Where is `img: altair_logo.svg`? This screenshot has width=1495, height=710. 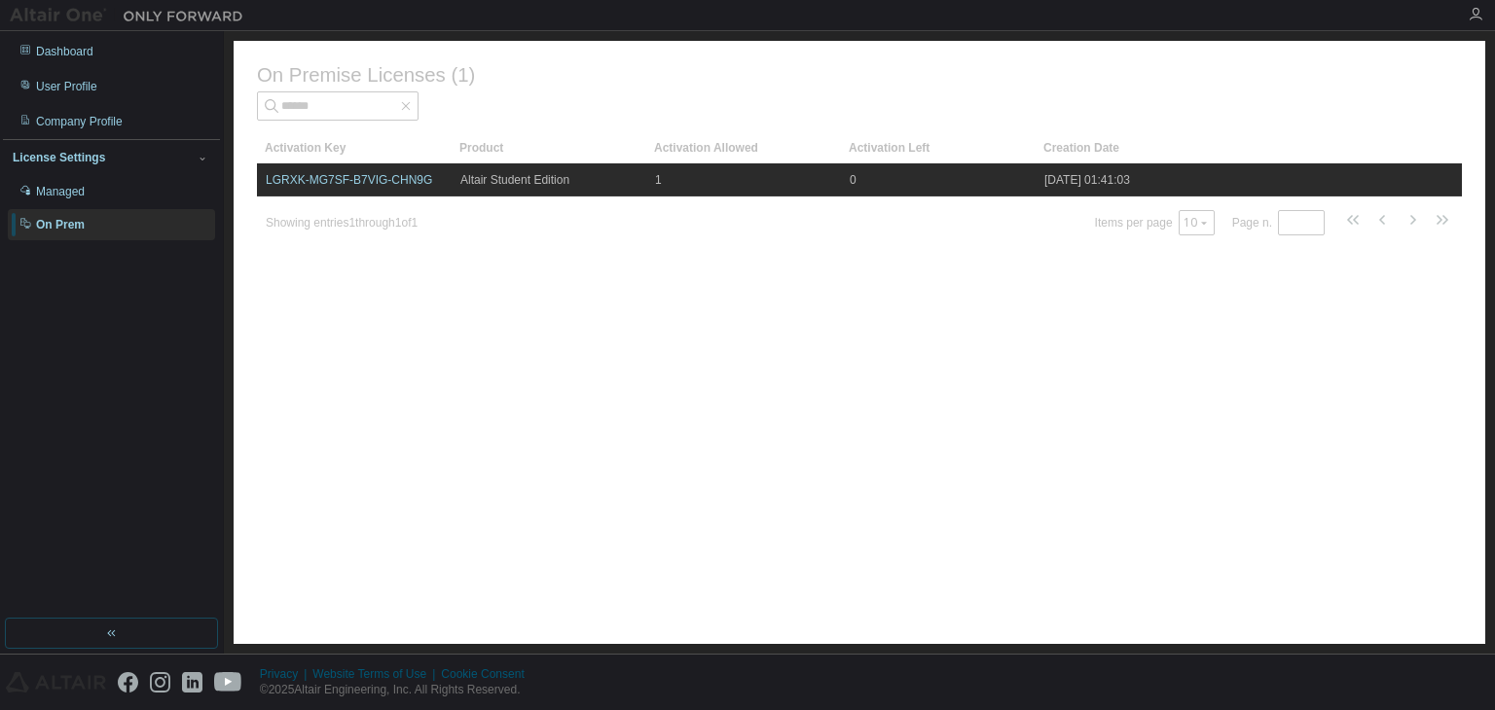 img: altair_logo.svg is located at coordinates (55, 682).